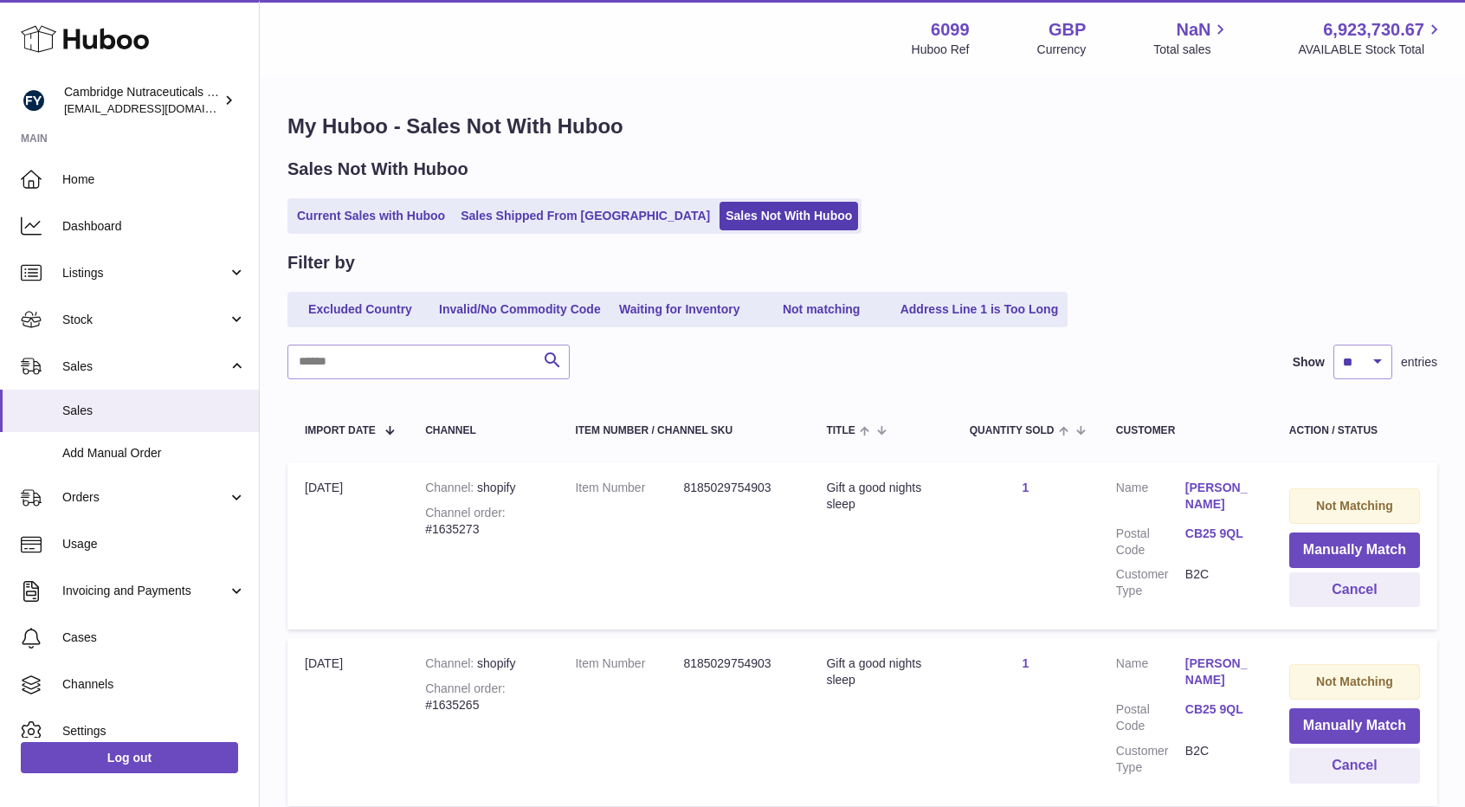 The image size is (1465, 807). I want to click on a: Log out, so click(129, 757).